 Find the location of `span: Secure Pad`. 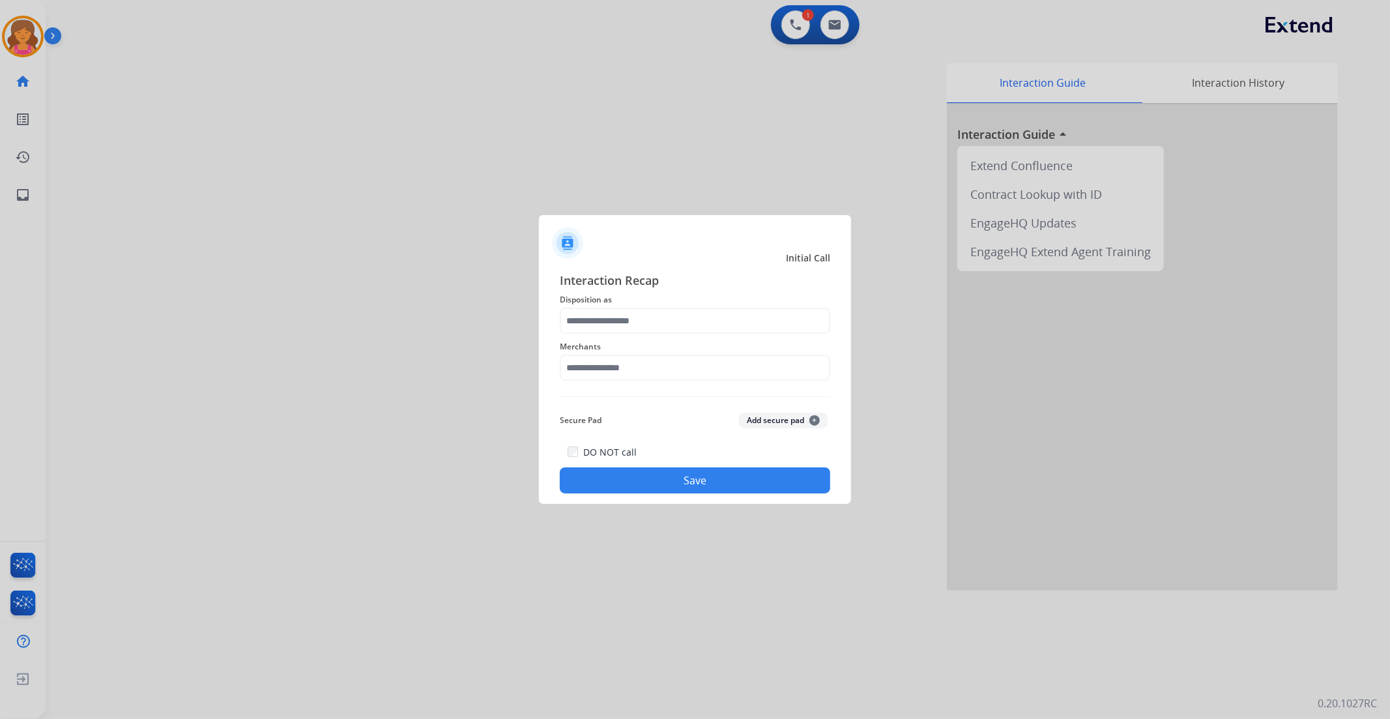

span: Secure Pad is located at coordinates (581, 420).